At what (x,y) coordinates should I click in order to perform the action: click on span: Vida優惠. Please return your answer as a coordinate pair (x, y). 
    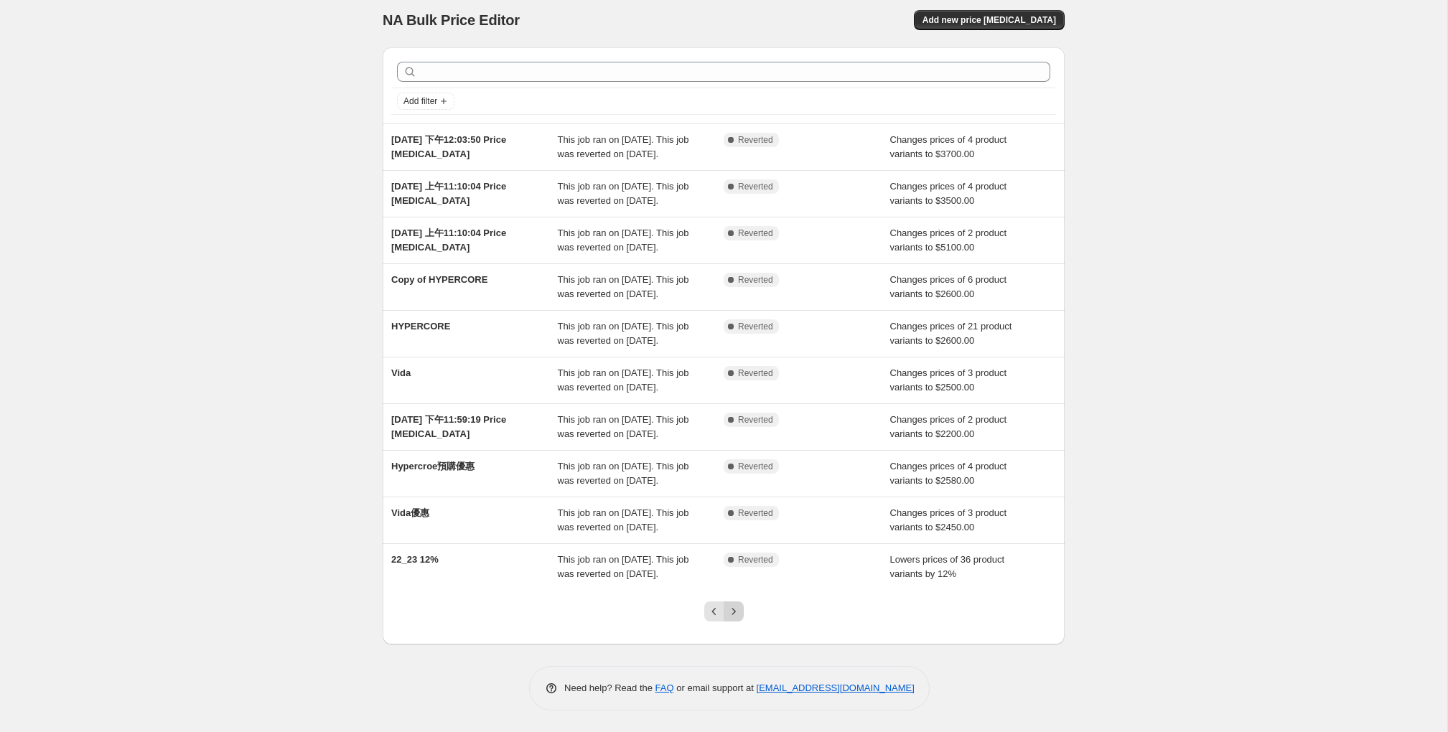
    Looking at the image, I should click on (410, 513).